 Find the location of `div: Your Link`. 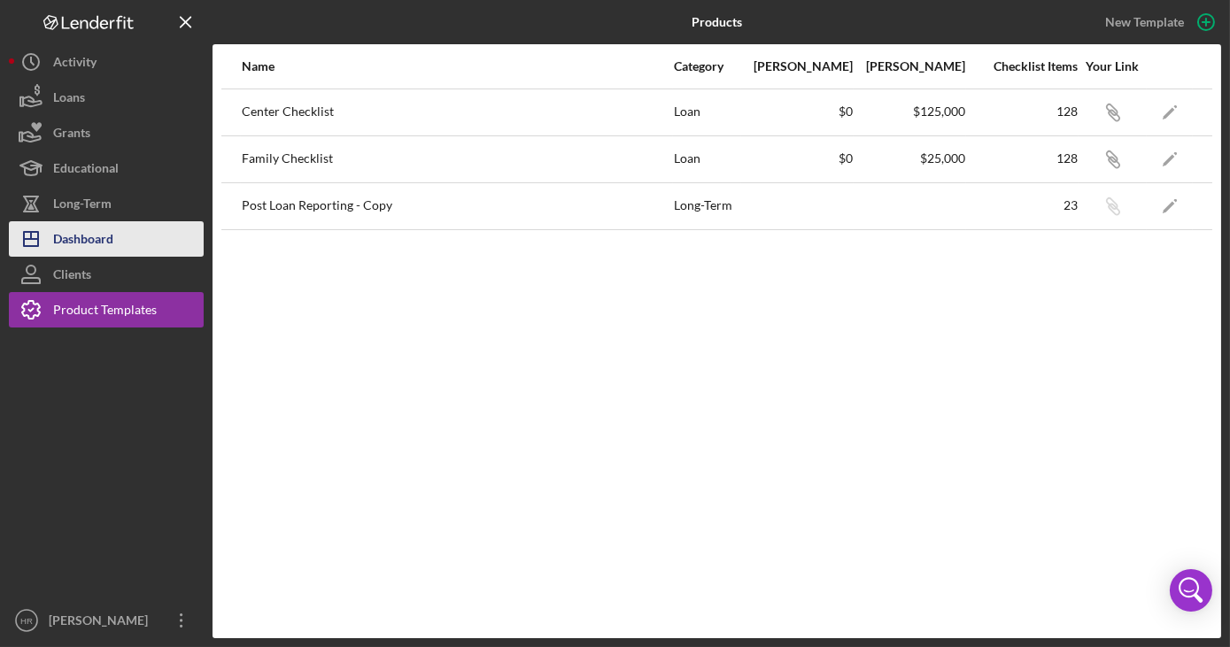

div: Your Link is located at coordinates (1112, 66).